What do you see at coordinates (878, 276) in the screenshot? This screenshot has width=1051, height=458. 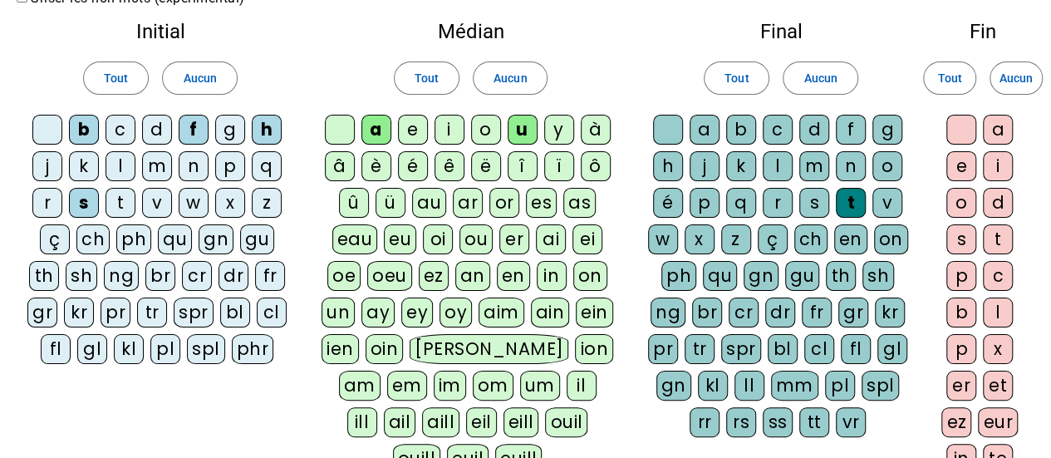 I see `div: sh` at bounding box center [878, 276].